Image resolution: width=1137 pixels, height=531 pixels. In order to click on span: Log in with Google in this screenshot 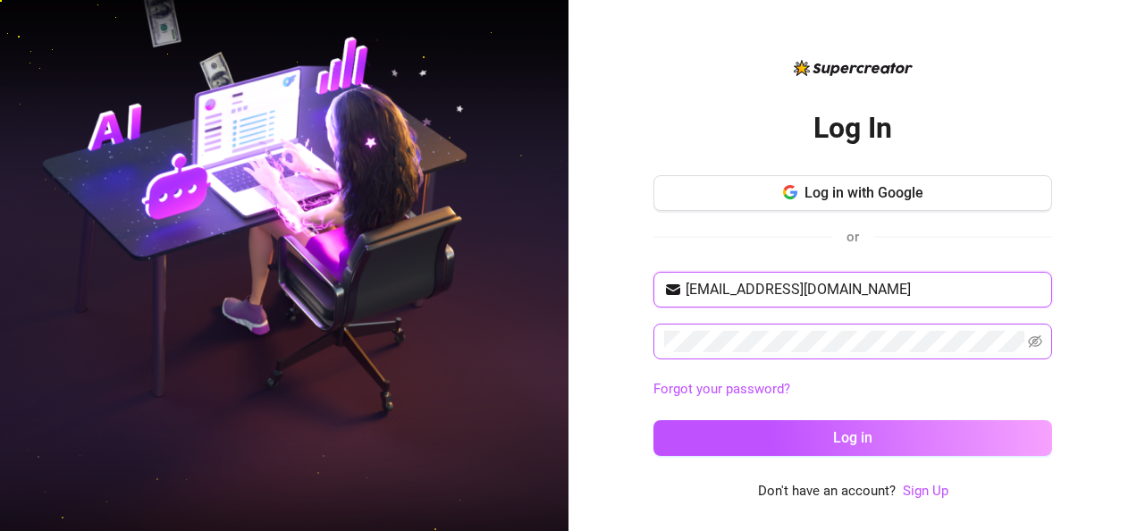, I will do `click(863, 192)`.